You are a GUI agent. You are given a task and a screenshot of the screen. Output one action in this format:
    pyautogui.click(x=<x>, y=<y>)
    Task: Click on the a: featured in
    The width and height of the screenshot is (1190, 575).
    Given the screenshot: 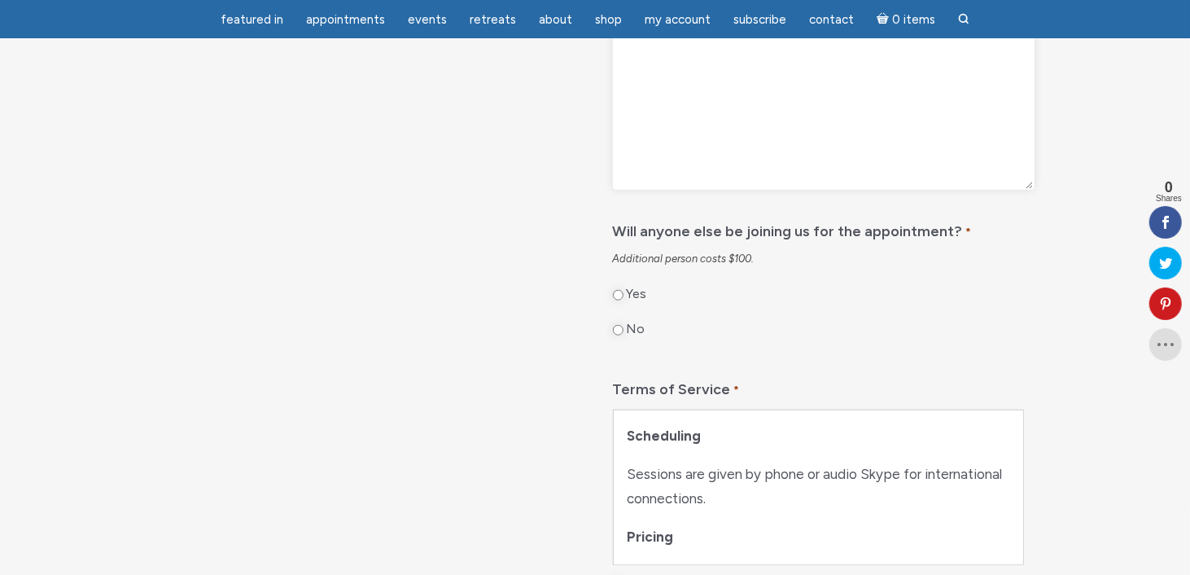 What is the action you would take?
    pyautogui.click(x=252, y=20)
    